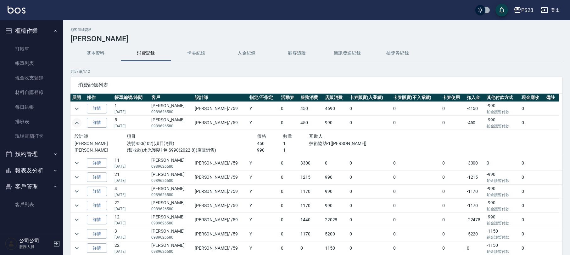  Describe the element at coordinates (317, 71) in the screenshot. I see `p: 共 57 筆, 1 / 2` at that location.